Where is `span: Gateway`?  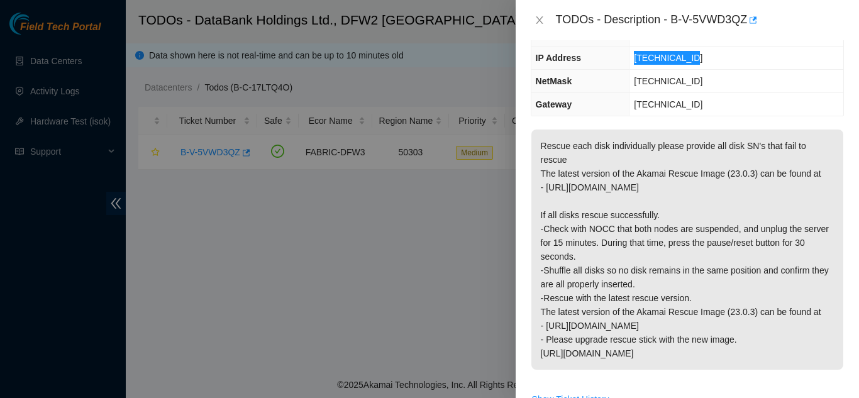
span: Gateway is located at coordinates (554, 104).